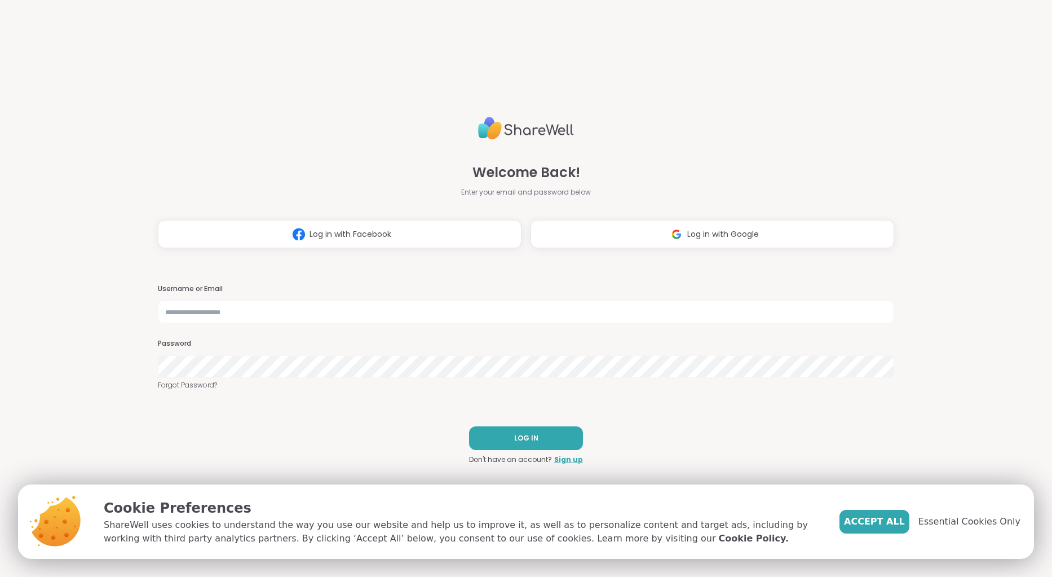 The image size is (1052, 577). What do you see at coordinates (462, 532) in the screenshot?
I see `p: ShareWell uses cookies to understand the way you use our website and help us to improve it, as we...` at bounding box center [462, 532].